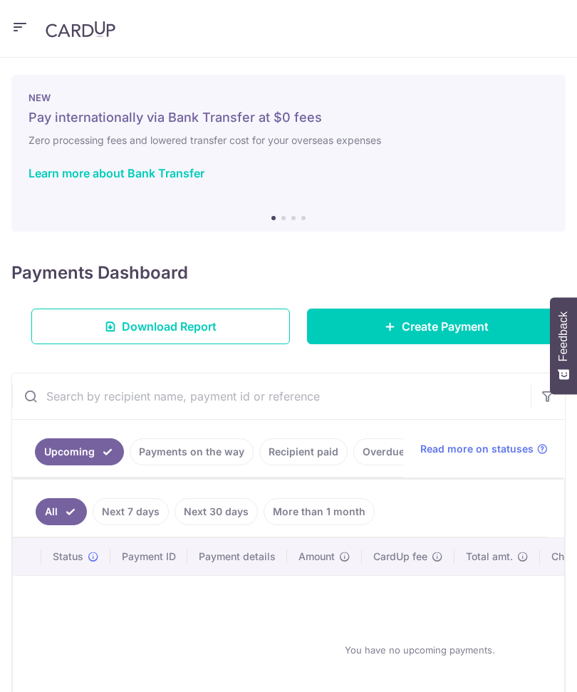 This screenshot has height=692, width=577. What do you see at coordinates (489, 556) in the screenshot?
I see `span: Total amt.` at bounding box center [489, 556].